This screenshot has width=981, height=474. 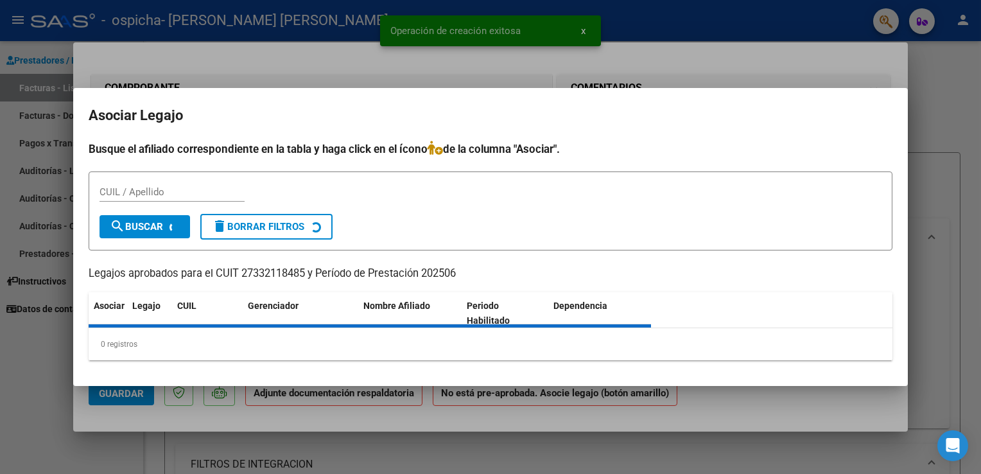 What do you see at coordinates (146, 306) in the screenshot?
I see `span: Legajo` at bounding box center [146, 306].